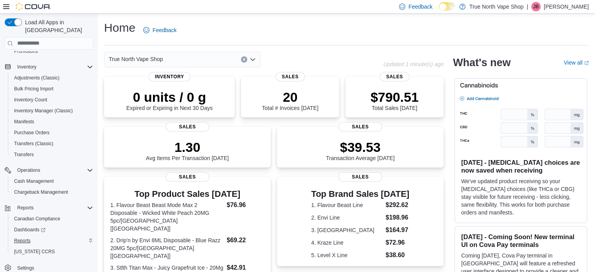 Image resolution: width=595 pixels, height=272 pixels. I want to click on button: Operations, so click(29, 170).